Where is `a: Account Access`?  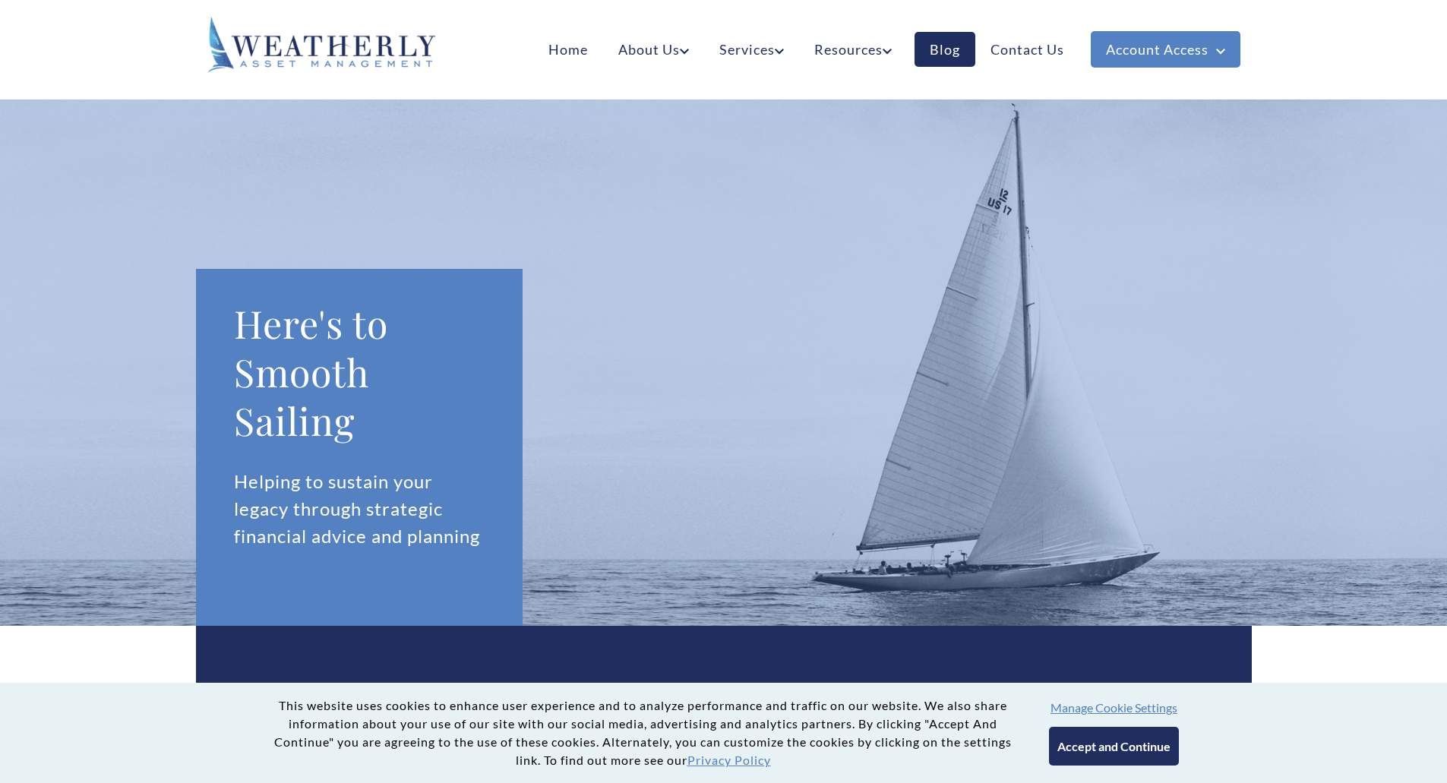
a: Account Access is located at coordinates (1165, 49).